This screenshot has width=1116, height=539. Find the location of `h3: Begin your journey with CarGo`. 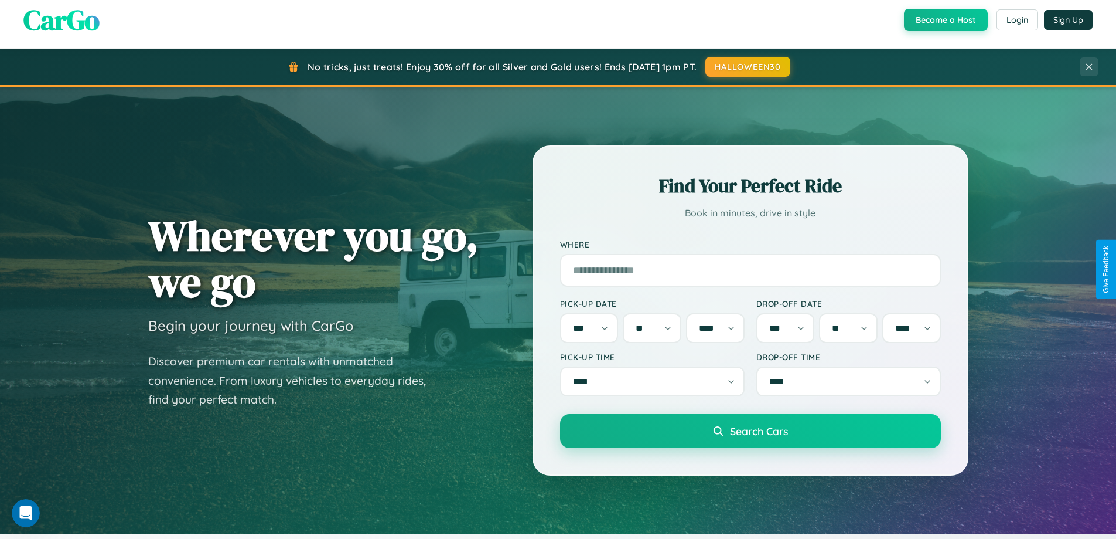

h3: Begin your journey with CarGo is located at coordinates (251, 325).